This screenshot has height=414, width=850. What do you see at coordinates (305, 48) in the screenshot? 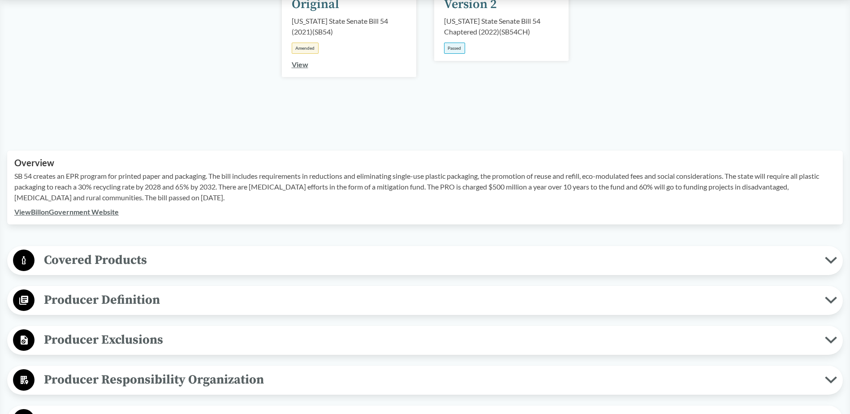
I see `div: Amended` at bounding box center [305, 48].